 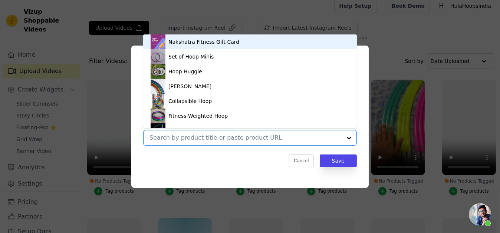 What do you see at coordinates (191, 57) in the screenshot?
I see `div: Set of Hoop Minis` at bounding box center [191, 57].